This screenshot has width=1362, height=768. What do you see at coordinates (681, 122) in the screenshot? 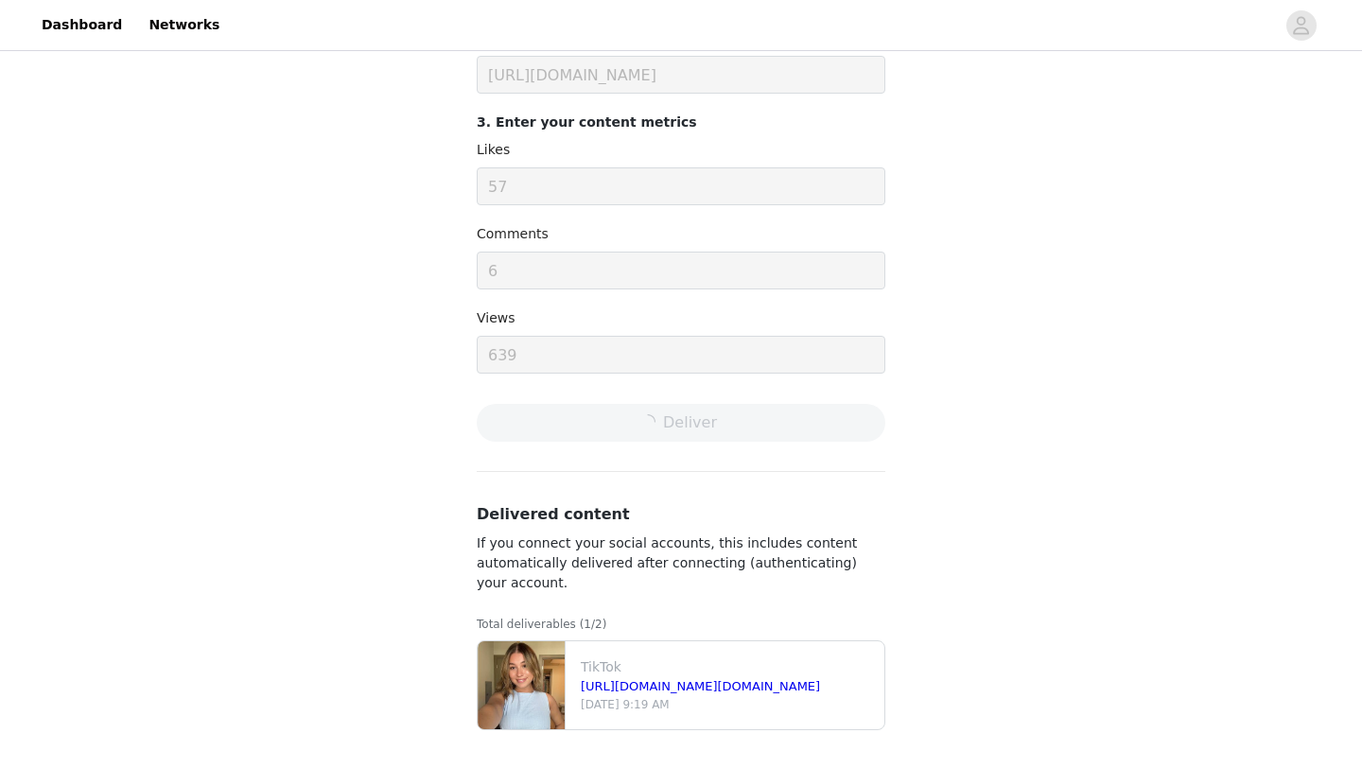
I see `p: 3. Enter your content metrics` at bounding box center [681, 122].